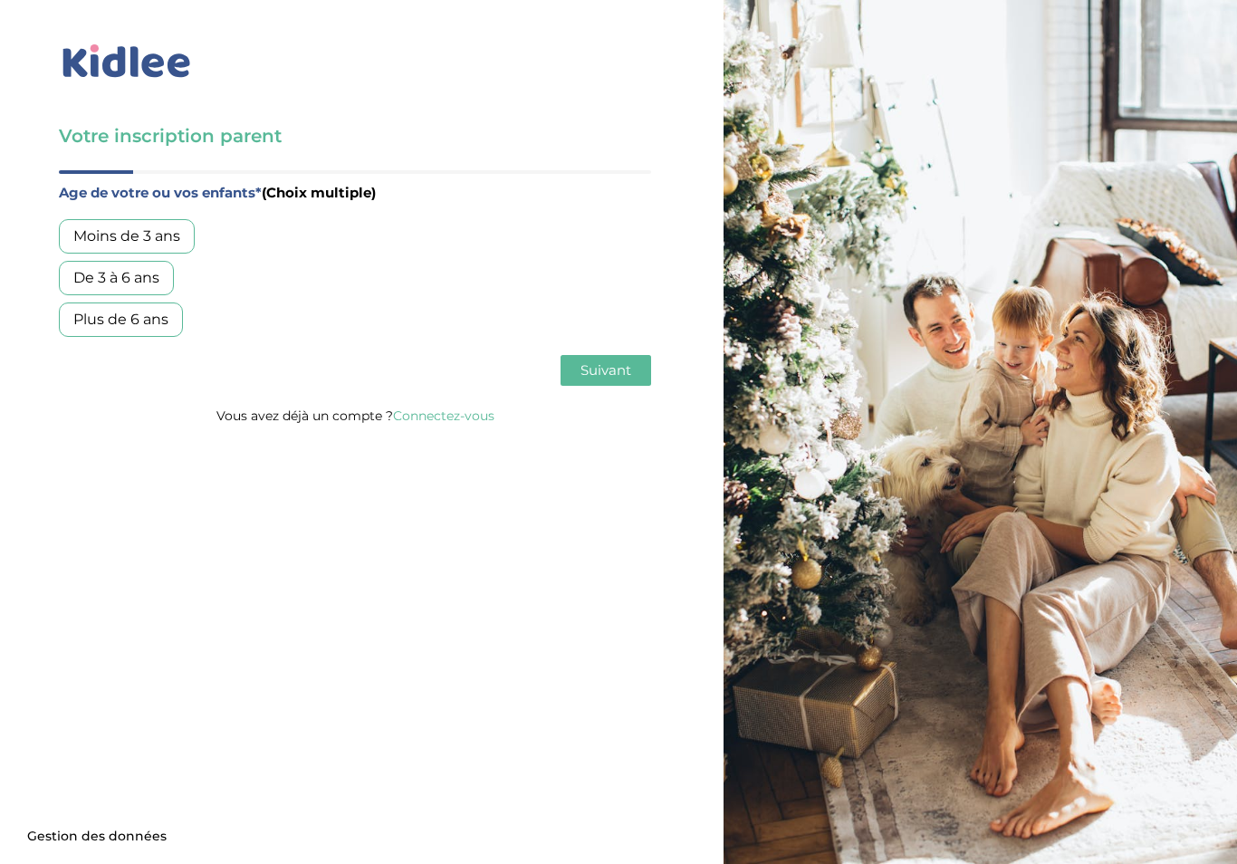 The width and height of the screenshot is (1237, 864). What do you see at coordinates (319, 192) in the screenshot?
I see `span: (Choix multiple)` at bounding box center [319, 192].